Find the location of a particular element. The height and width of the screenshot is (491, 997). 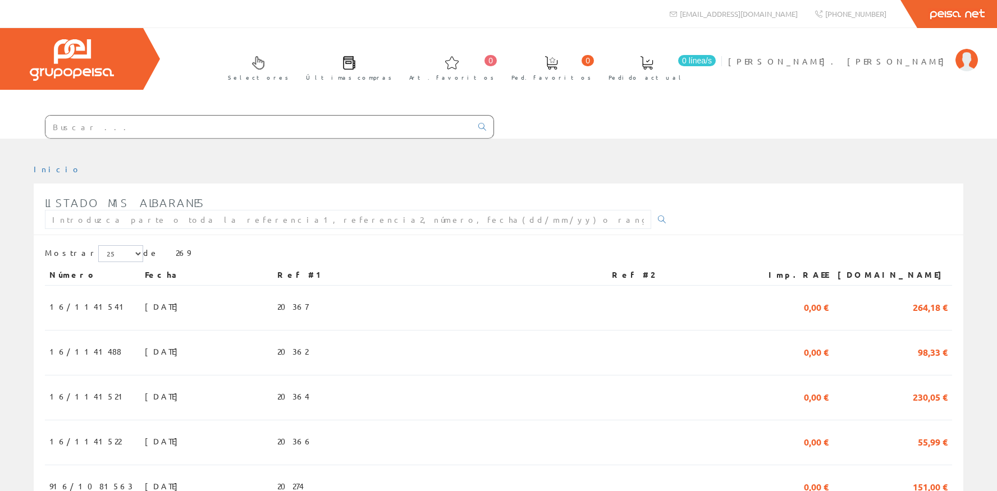

div: de 269 is located at coordinates (499, 255).